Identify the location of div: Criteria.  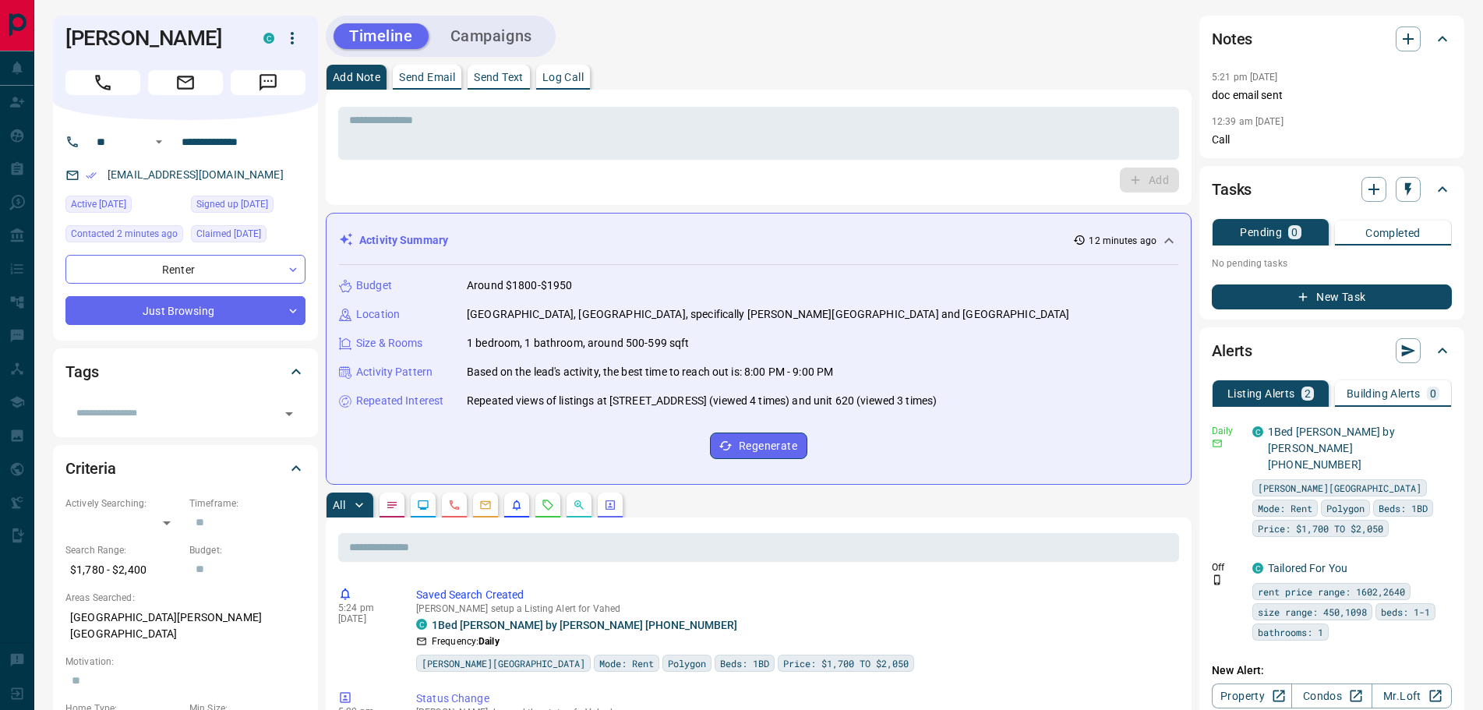
(185, 468).